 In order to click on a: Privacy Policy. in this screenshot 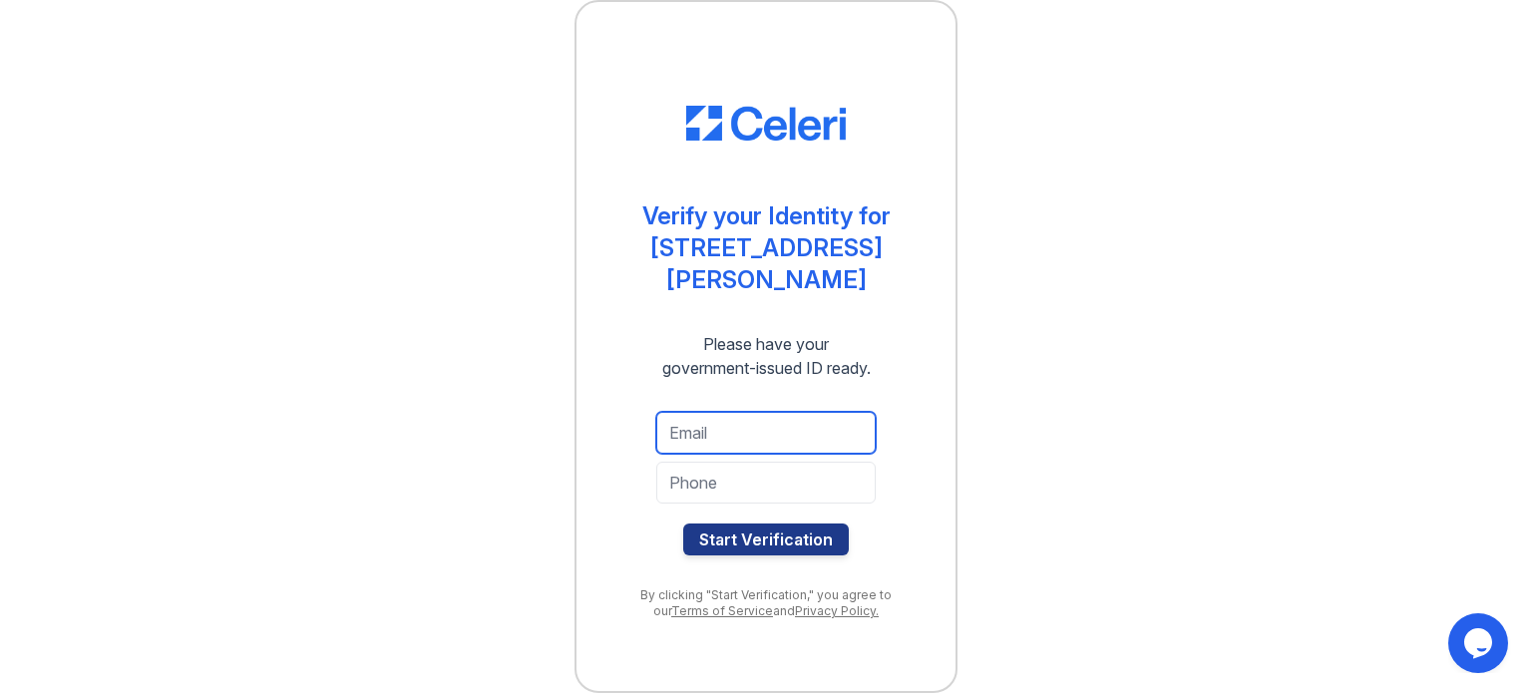, I will do `click(837, 610)`.